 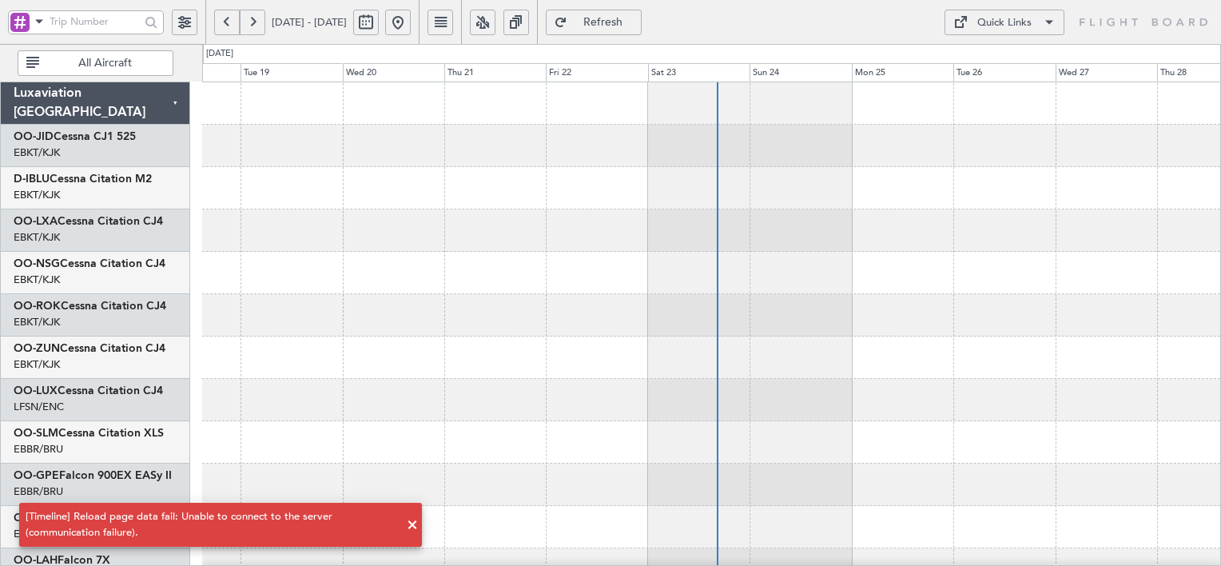 I want to click on span: OO-LXA, so click(x=35, y=221).